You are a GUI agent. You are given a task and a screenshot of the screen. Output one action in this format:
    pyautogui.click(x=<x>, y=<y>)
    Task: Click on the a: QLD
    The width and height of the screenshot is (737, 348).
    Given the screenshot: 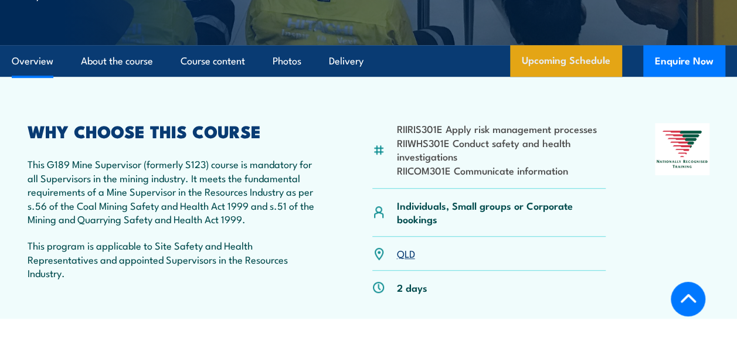 What is the action you would take?
    pyautogui.click(x=405, y=253)
    